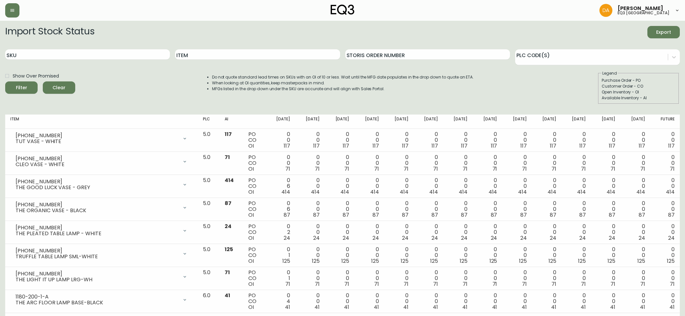  What do you see at coordinates (97, 302) in the screenshot?
I see `div: THE ARC FLOOR LAMP BASE-BLACK` at bounding box center [97, 302].